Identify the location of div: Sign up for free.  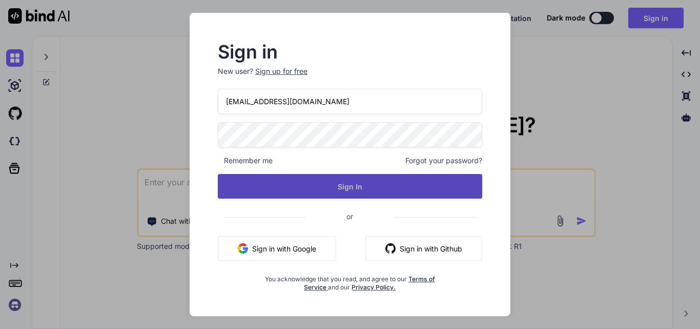
(281, 71).